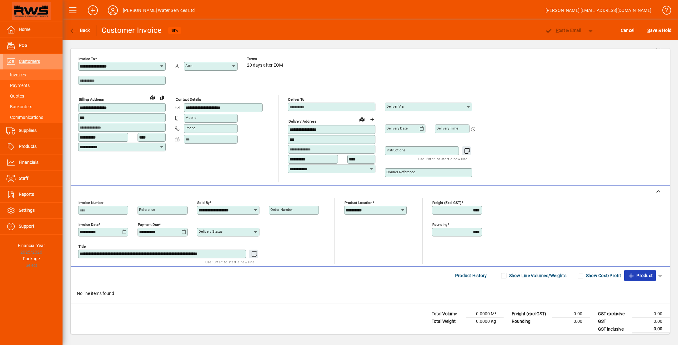  I want to click on mat-label: Order number, so click(282, 210).